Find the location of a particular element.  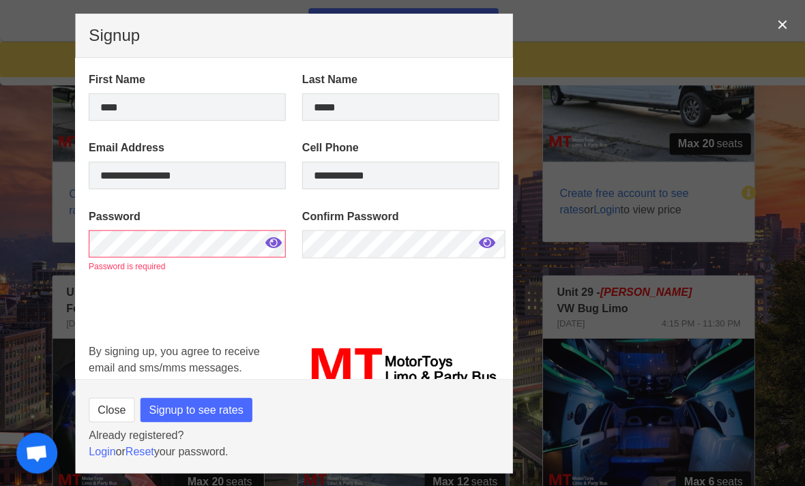

label: Email Address is located at coordinates (187, 148).